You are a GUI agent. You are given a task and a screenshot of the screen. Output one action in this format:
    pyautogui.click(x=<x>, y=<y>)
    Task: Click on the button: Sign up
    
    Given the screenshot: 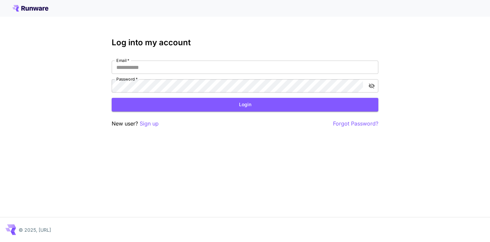 What is the action you would take?
    pyautogui.click(x=149, y=124)
    